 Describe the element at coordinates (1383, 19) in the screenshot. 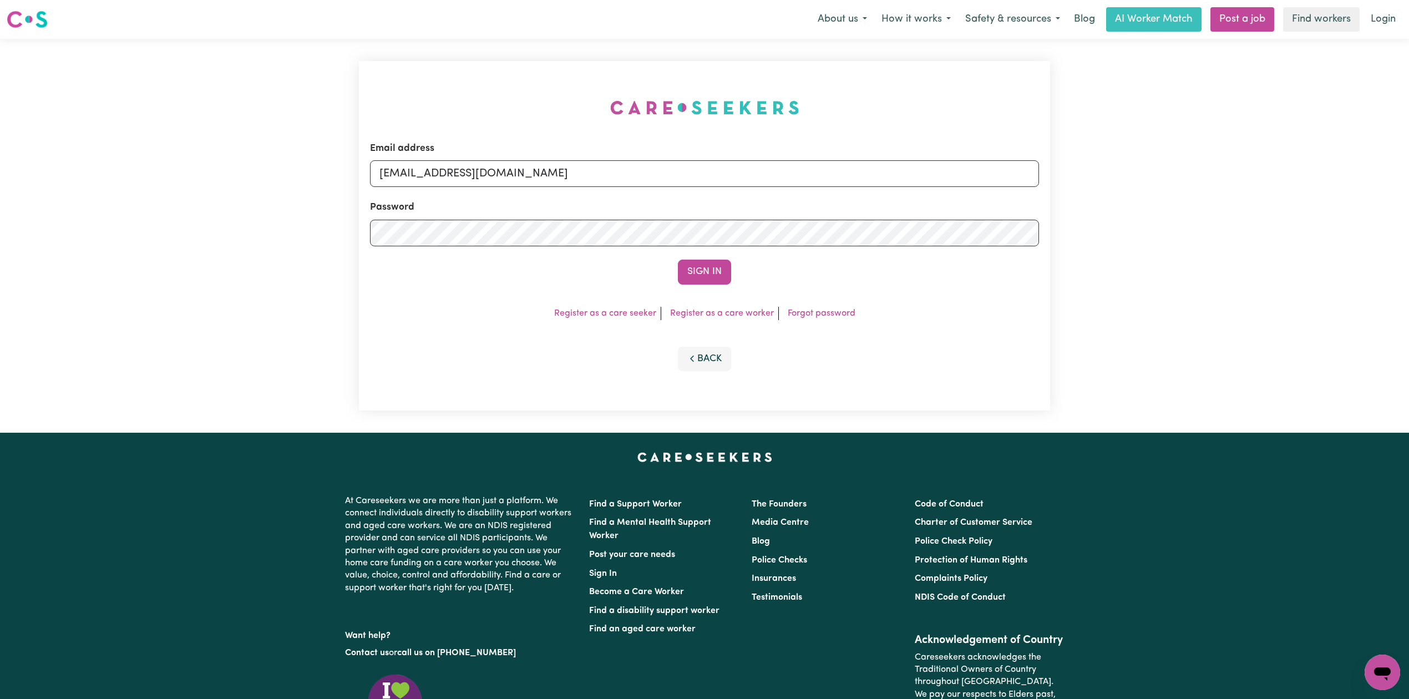

I see `a: Login` at that location.